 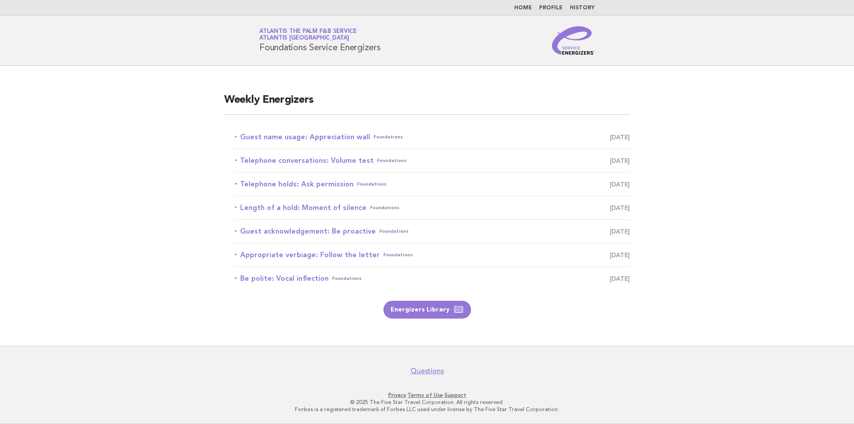 I want to click on p: Forbes is a registered trademark of Forbes LLC used under license by The Five Star Travel Corpora..., so click(x=427, y=409).